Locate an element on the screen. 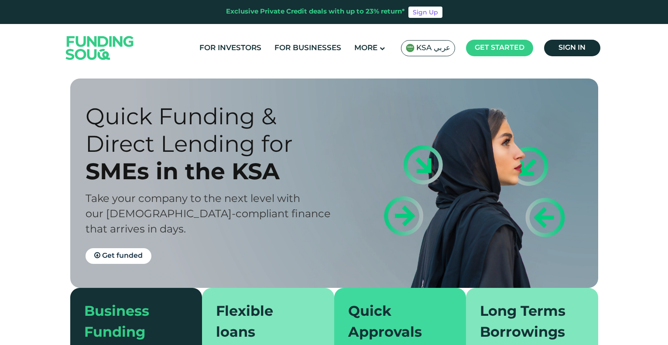 The width and height of the screenshot is (668, 345). div: Exclusive Private Credit deals with up to 23% return* is located at coordinates (315, 12).